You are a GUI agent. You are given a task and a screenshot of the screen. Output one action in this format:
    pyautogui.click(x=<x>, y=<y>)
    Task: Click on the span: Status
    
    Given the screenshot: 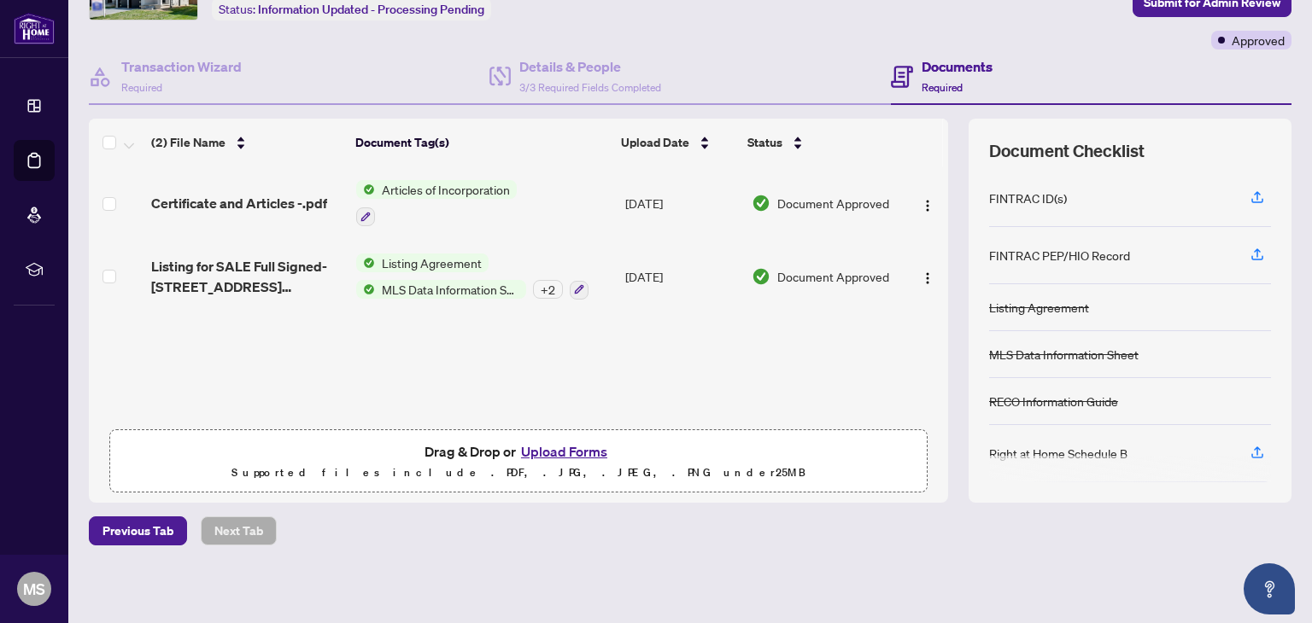 What is the action you would take?
    pyautogui.click(x=764, y=143)
    